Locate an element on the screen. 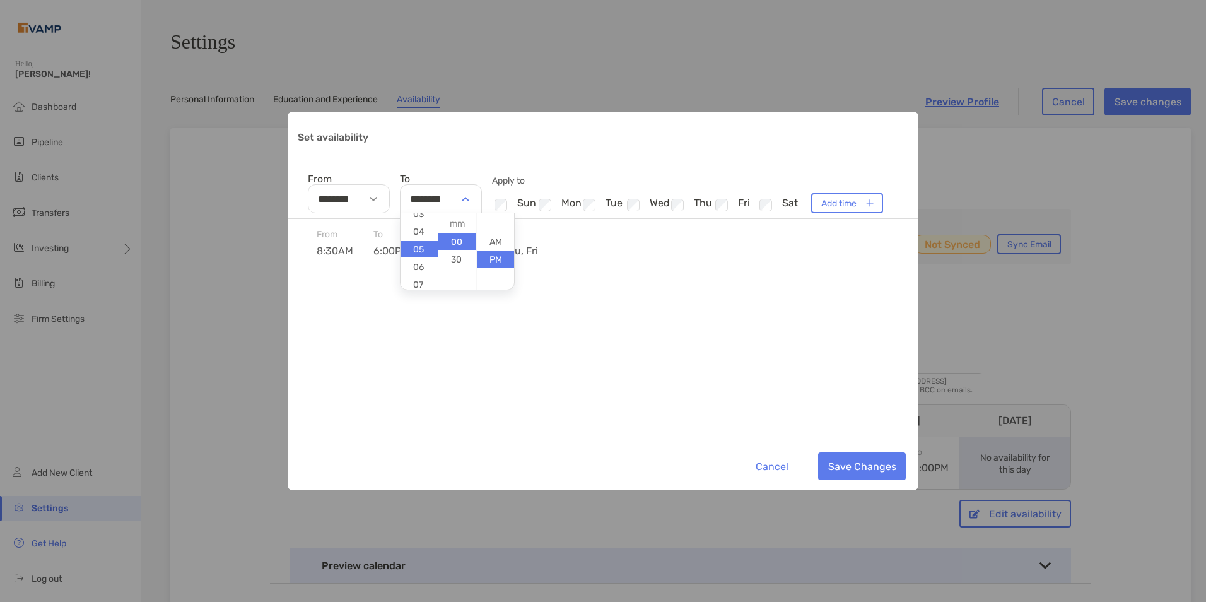  li: 07 is located at coordinates (419, 284).